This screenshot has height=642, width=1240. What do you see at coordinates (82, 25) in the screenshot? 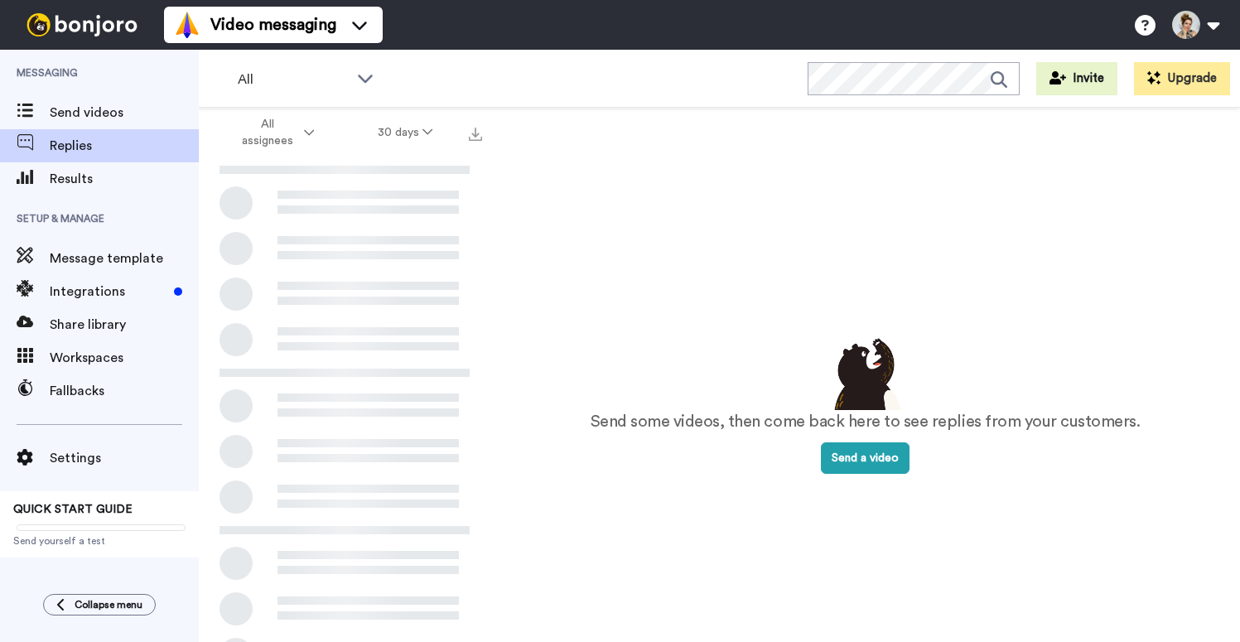
I see `img: bj-logo-header-white.svg` at bounding box center [82, 25].